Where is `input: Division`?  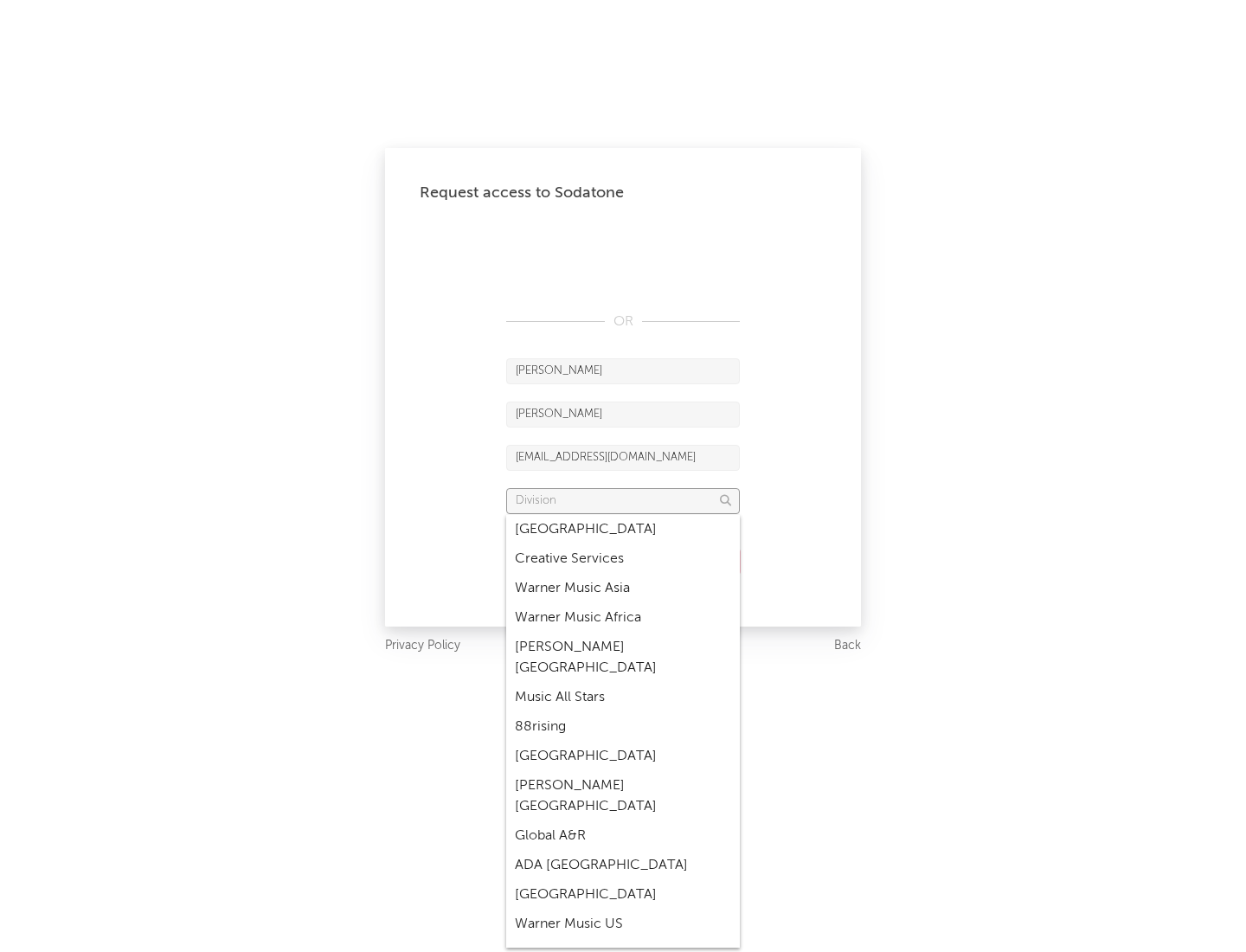
input: Division is located at coordinates (623, 501).